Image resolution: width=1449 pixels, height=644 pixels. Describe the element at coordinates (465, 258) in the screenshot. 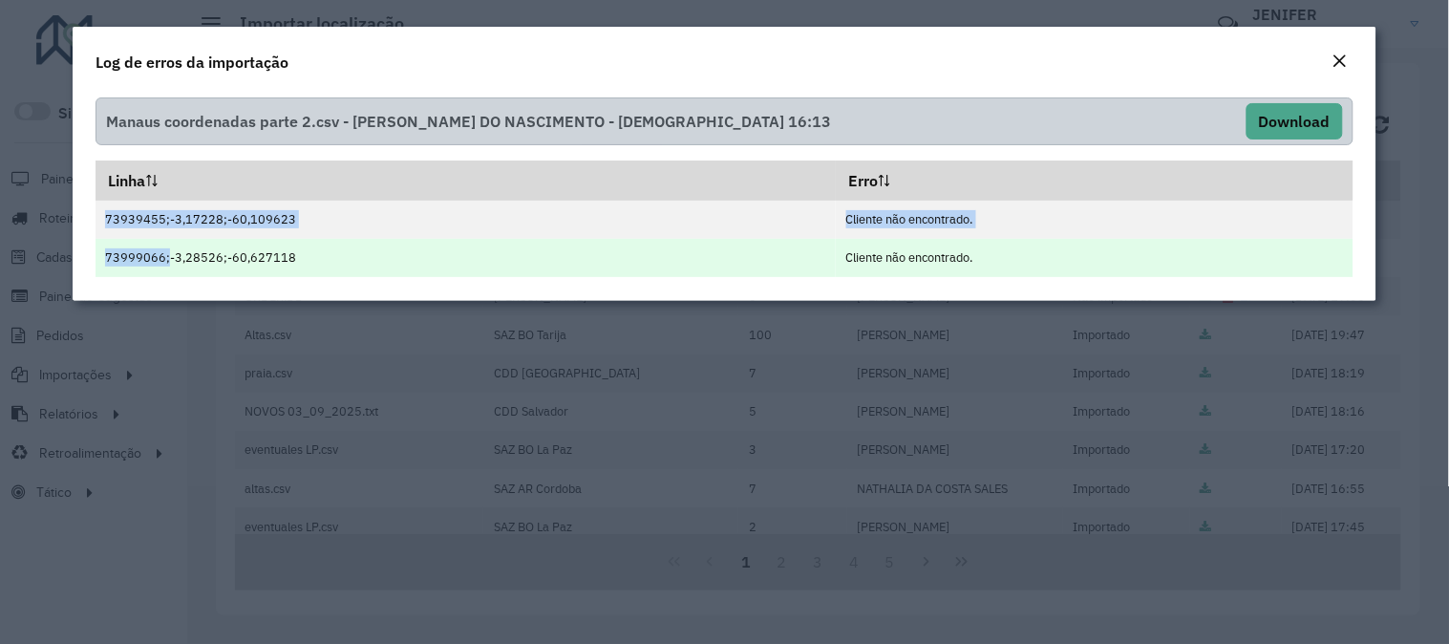

I see `td: 73999066;-3,28526;-60,627118` at that location.